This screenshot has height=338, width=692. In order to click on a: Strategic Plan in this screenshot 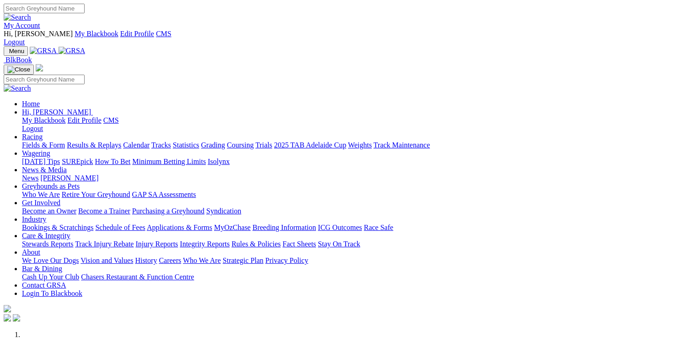, I will do `click(243, 260)`.